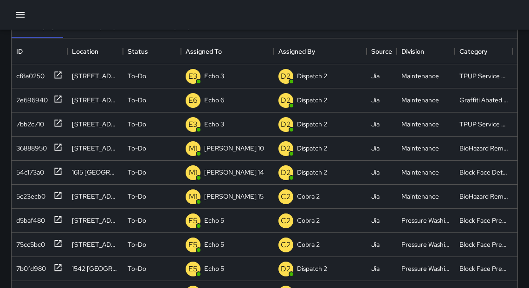 This screenshot has width=529, height=288. What do you see at coordinates (381, 51) in the screenshot?
I see `div: Source` at bounding box center [381, 51].